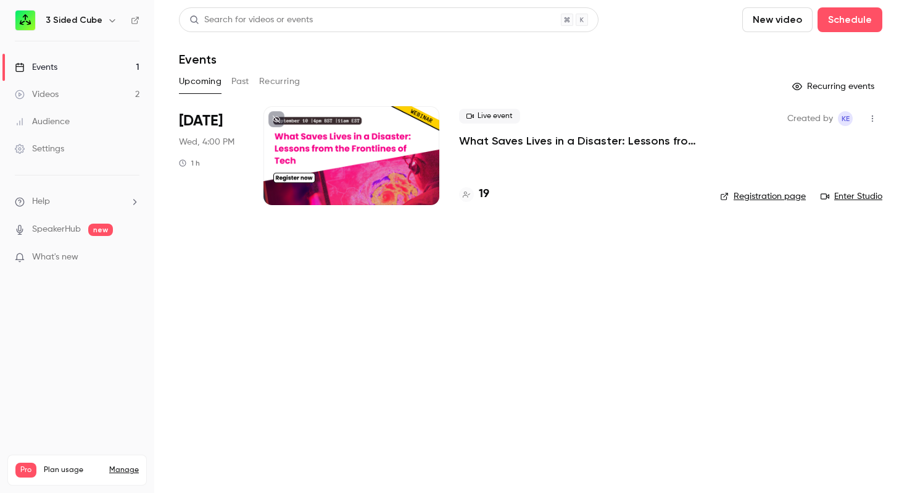 The height and width of the screenshot is (493, 907). I want to click on div: Audience, so click(42, 122).